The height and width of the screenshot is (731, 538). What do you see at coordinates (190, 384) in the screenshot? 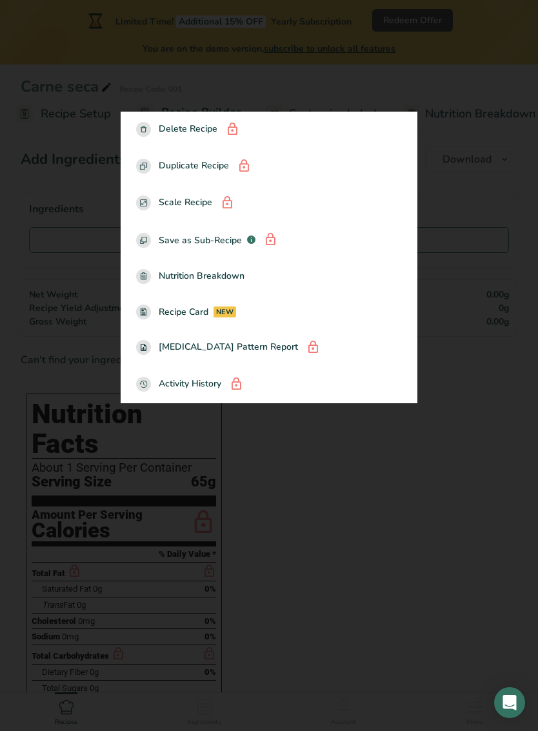
I see `span: Activity History` at bounding box center [190, 384].